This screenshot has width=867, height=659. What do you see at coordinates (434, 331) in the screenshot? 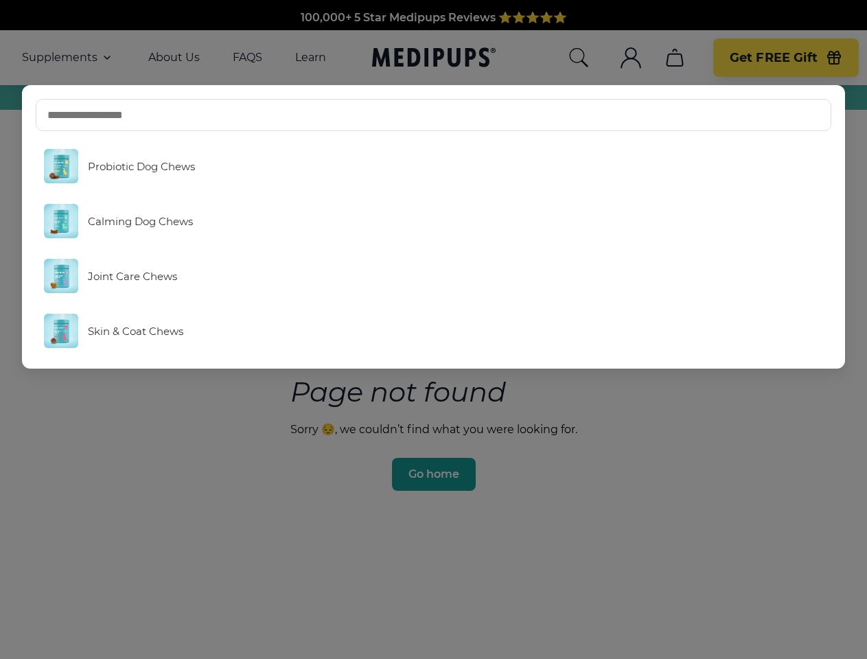
I see `a: Skin & Coat Chews` at bounding box center [434, 331].